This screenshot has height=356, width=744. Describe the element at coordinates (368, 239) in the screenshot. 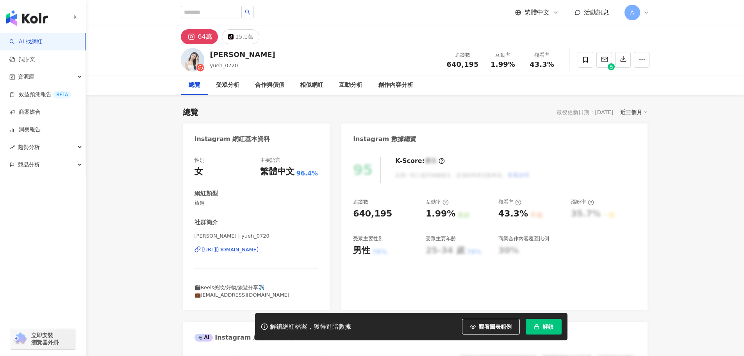

I see `div: 受眾主要性別` at that location.